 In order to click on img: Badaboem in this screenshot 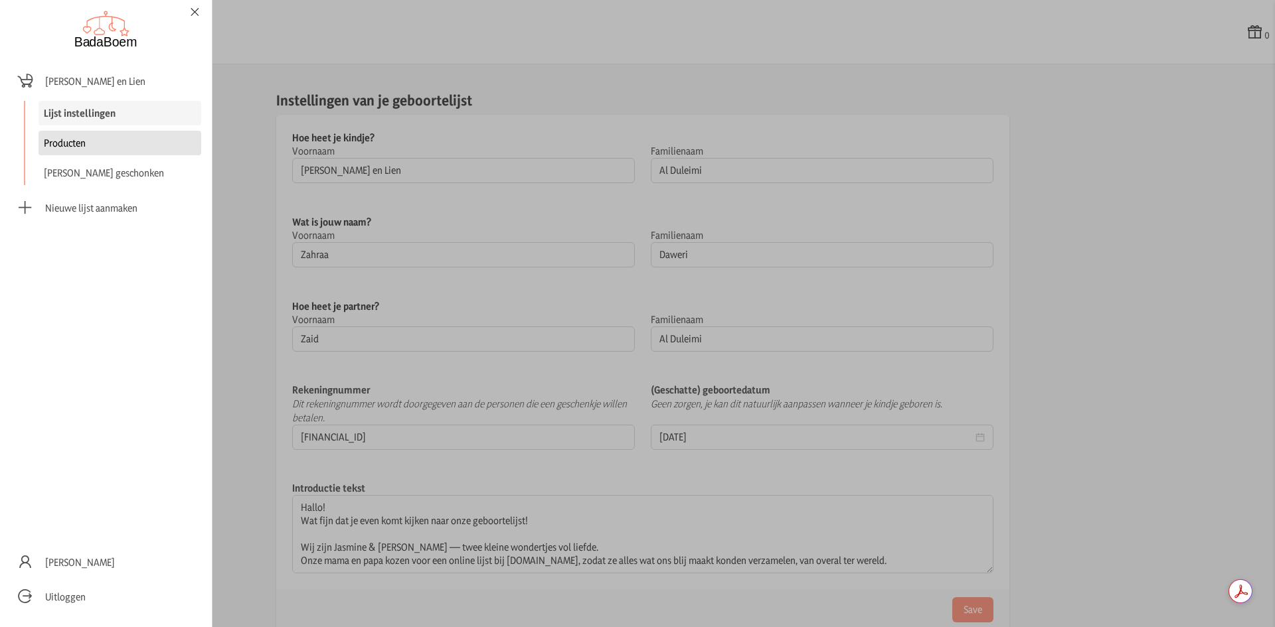, I will do `click(106, 29)`.